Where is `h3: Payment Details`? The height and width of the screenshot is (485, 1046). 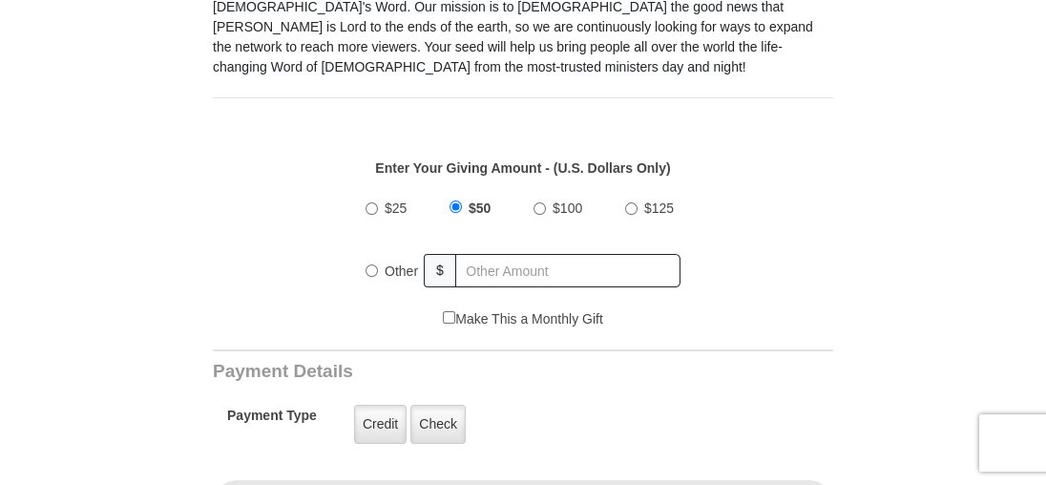
h3: Payment Details is located at coordinates (456, 371).